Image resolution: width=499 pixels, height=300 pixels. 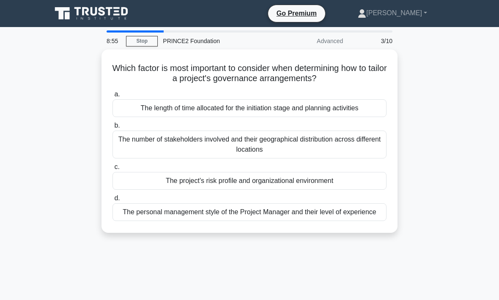 I want to click on div: The project's risk profile and organizational environment, so click(x=249, y=181).